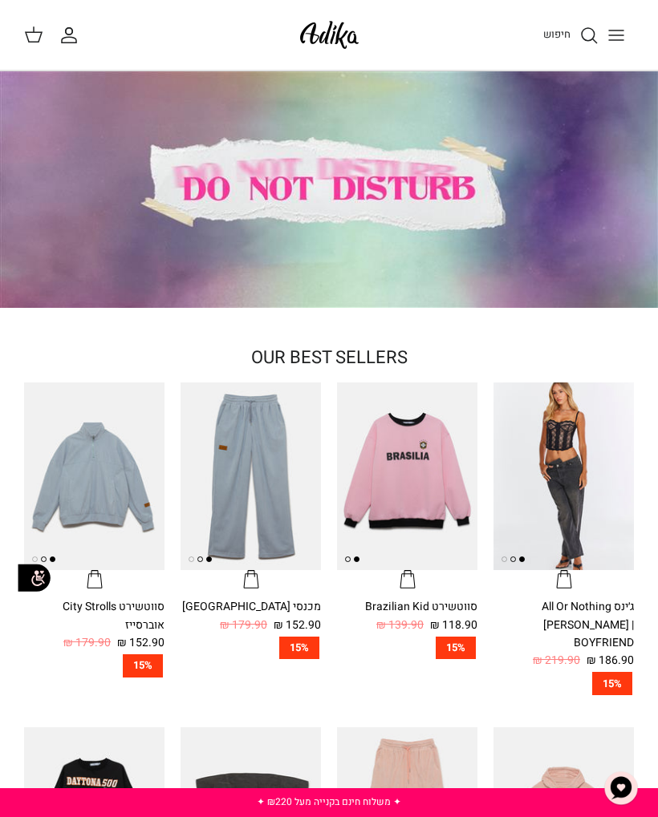  I want to click on span: 186.90 ₪, so click(610, 661).